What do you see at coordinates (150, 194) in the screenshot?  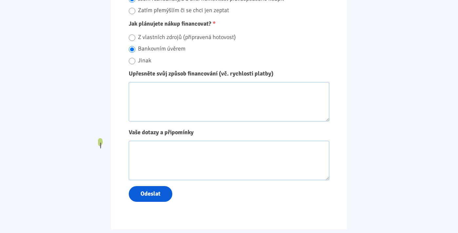 I see `button: Odeslat` at bounding box center [150, 194].